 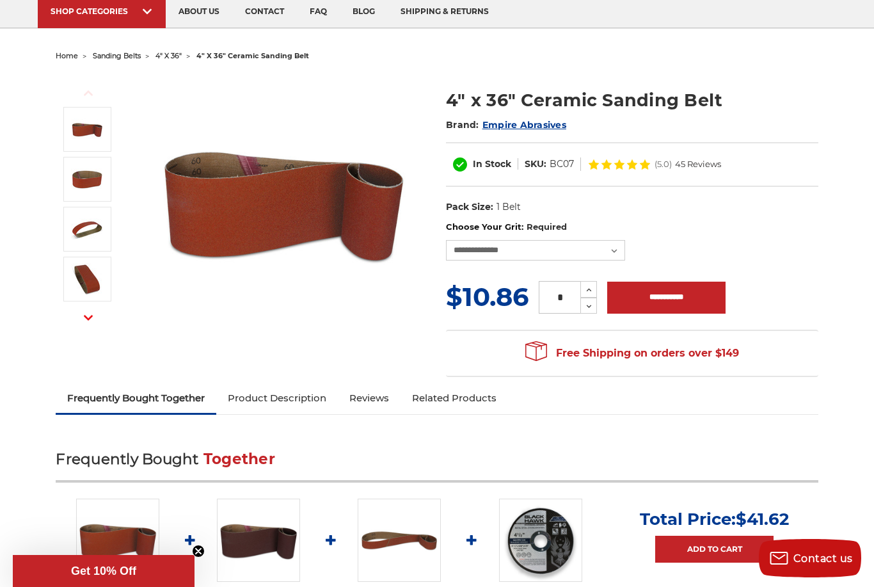 I want to click on img: 4" x 36" Sanding Belt - Ceramic, so click(x=87, y=229).